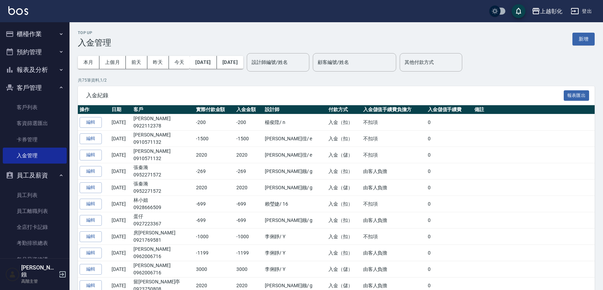 Image resolution: width=603 pixels, height=290 pixels. Describe the element at coordinates (39, 281) in the screenshot. I see `p: 高階主管` at that location.